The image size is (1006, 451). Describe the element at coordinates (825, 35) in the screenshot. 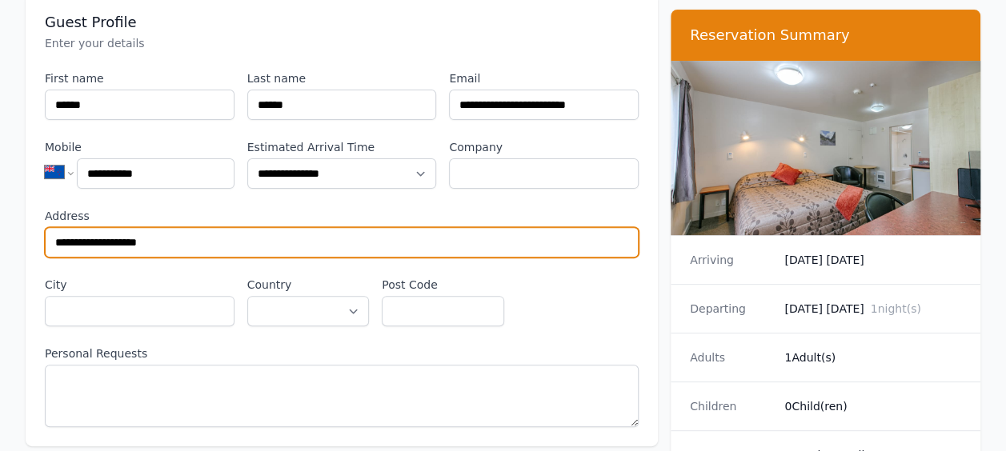

I see `h3: Reservation Summary` at that location.